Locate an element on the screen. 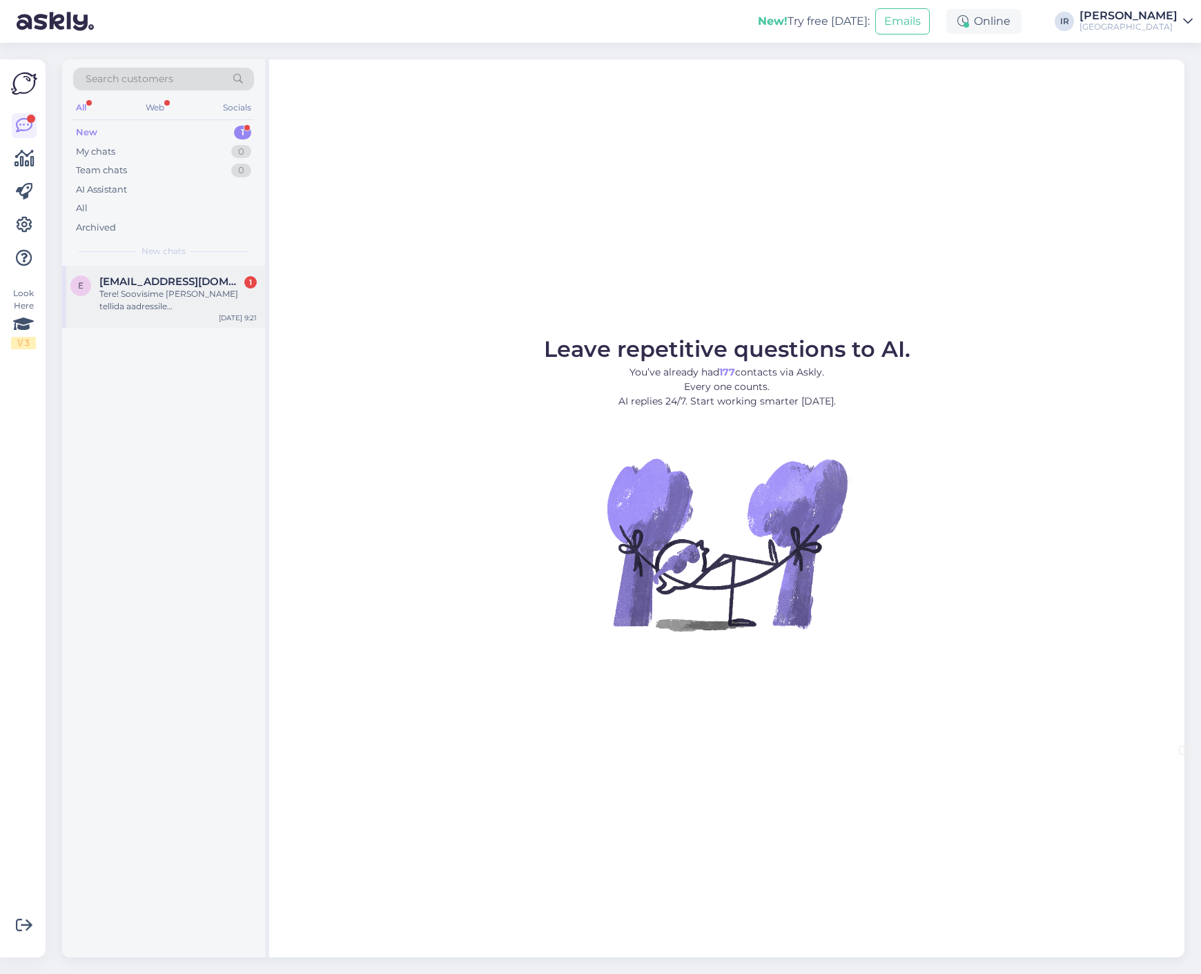 The height and width of the screenshot is (974, 1201). div: IR is located at coordinates (1064, 21).